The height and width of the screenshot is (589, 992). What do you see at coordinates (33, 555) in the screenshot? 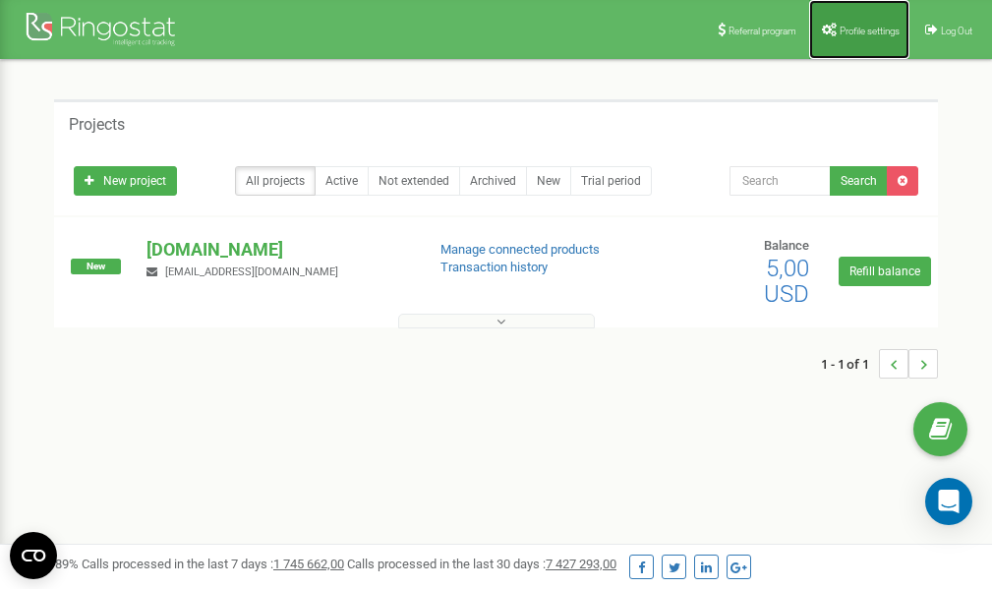
I see `button: Open CMP widget` at bounding box center [33, 555].